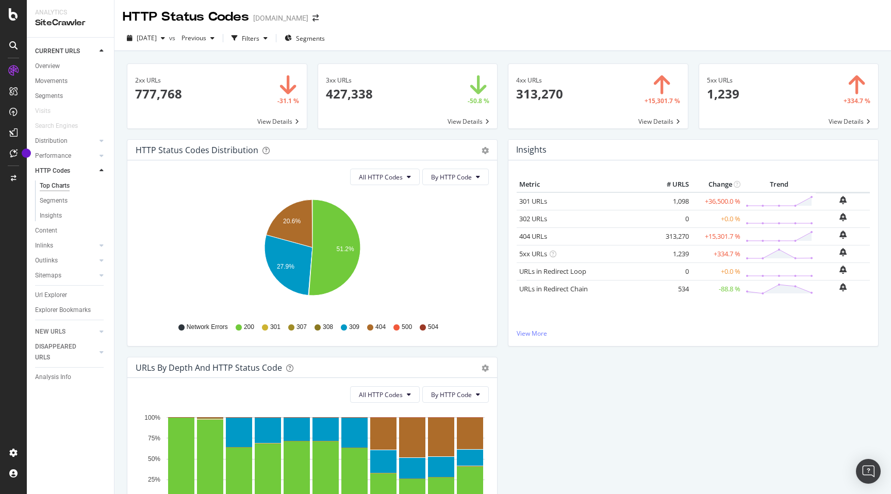  I want to click on a: Overview, so click(71, 66).